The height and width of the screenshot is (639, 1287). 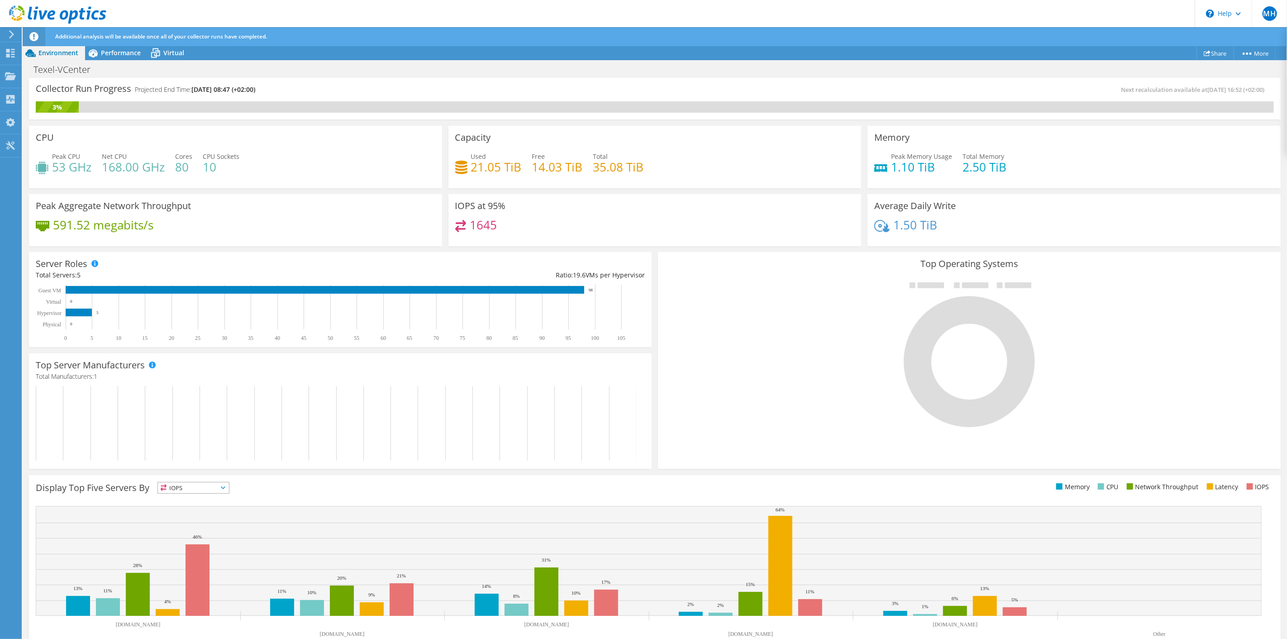 What do you see at coordinates (221, 156) in the screenshot?
I see `span: CPU Sockets` at bounding box center [221, 156].